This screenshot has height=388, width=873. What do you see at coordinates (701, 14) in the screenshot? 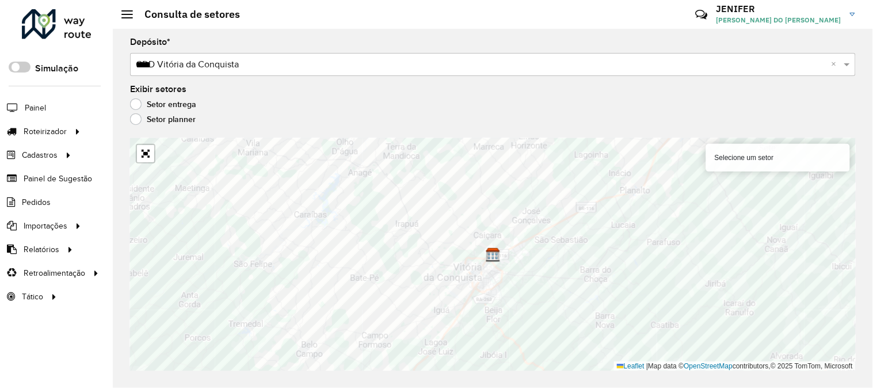
I see `a: Contato Rápido` at bounding box center [701, 14].